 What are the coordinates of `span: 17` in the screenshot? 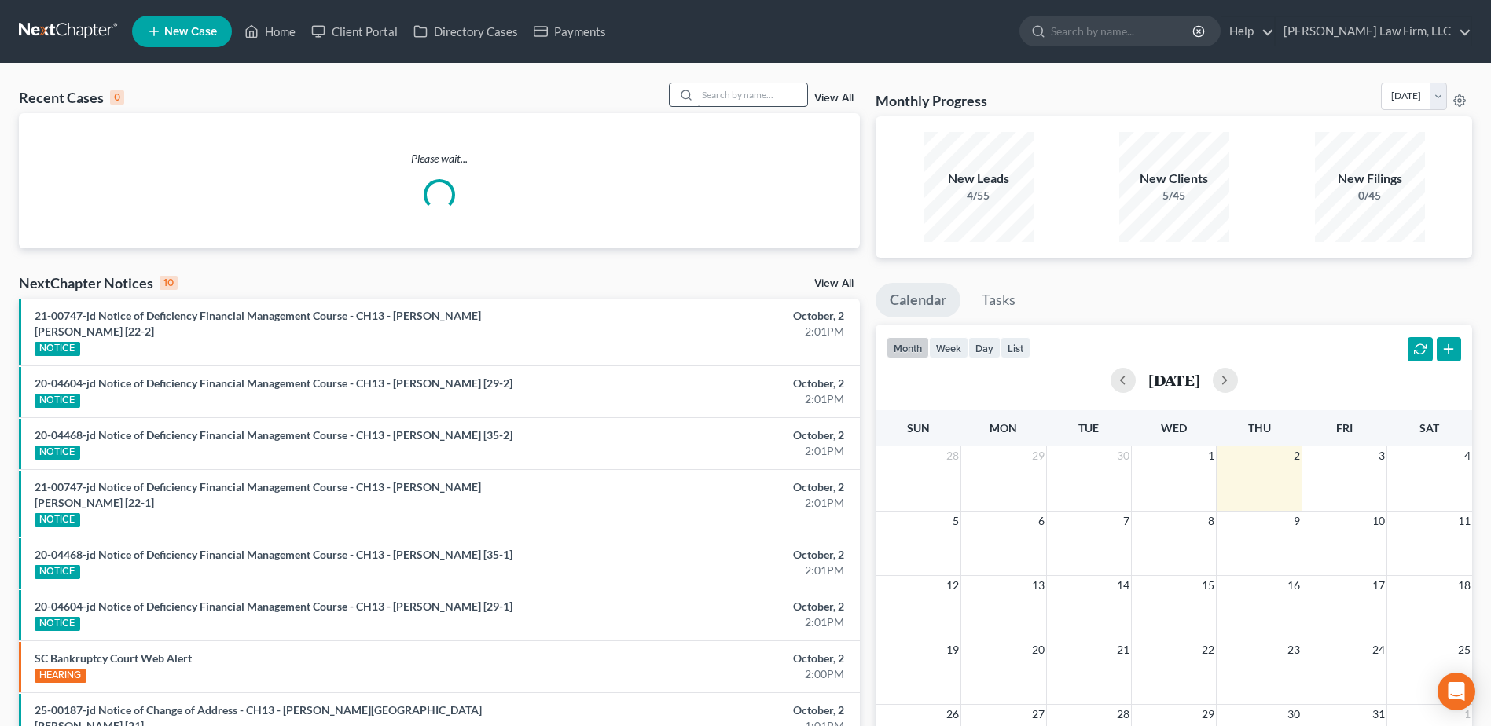 It's located at (1379, 586).